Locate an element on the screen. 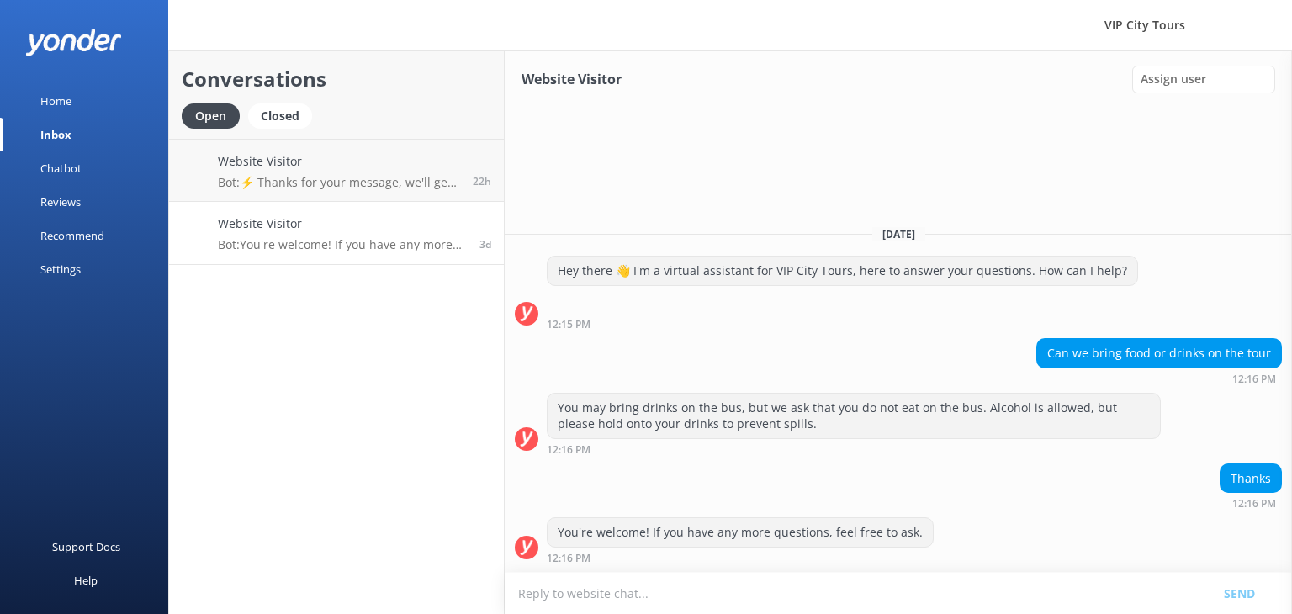 This screenshot has width=1292, height=614. div: Home is located at coordinates (56, 101).